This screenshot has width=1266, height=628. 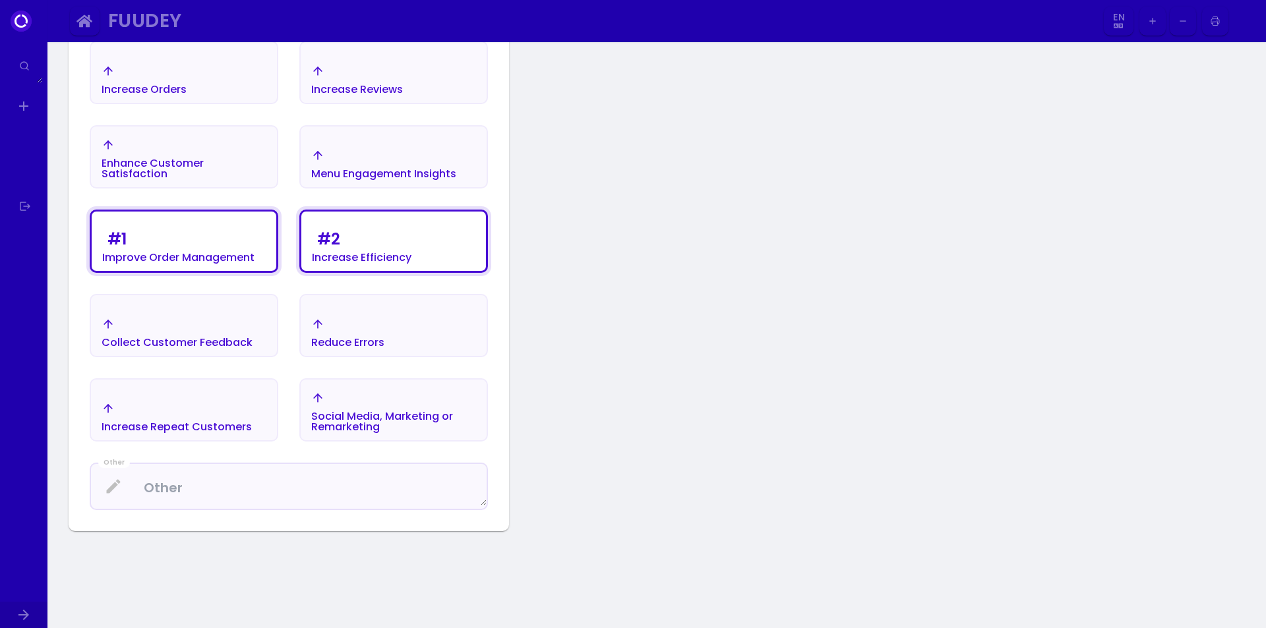 I want to click on div: Social Media, Marketing or Remarketing, so click(x=394, y=422).